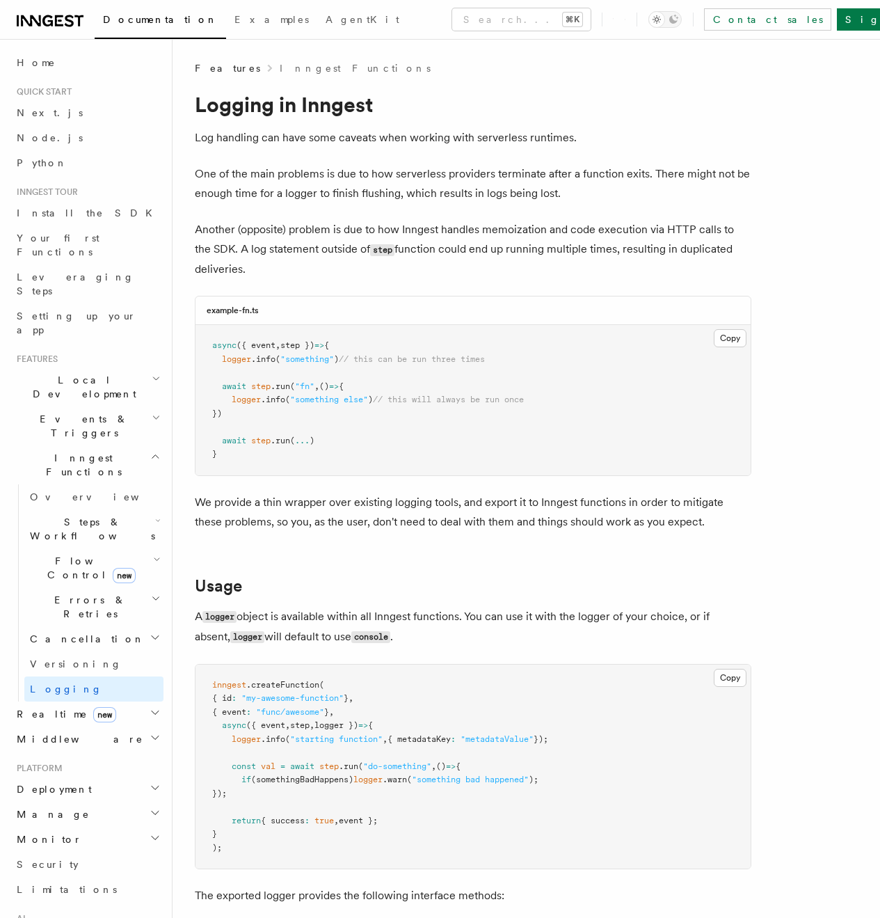 The image size is (880, 918). Describe the element at coordinates (67, 889) in the screenshot. I see `span: Limitations` at that location.